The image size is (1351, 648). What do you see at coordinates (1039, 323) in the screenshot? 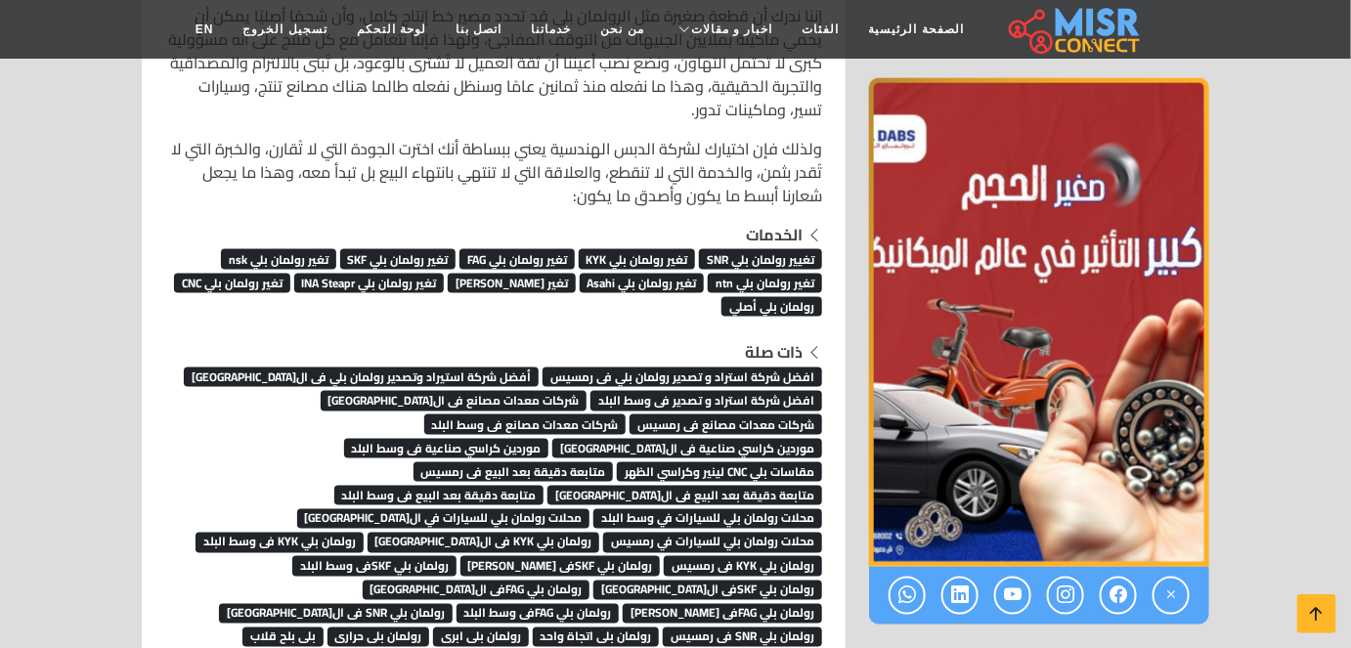
I see `img: شركة الدبس الهندسية للاستيراد والتصدير` at bounding box center [1039, 323].